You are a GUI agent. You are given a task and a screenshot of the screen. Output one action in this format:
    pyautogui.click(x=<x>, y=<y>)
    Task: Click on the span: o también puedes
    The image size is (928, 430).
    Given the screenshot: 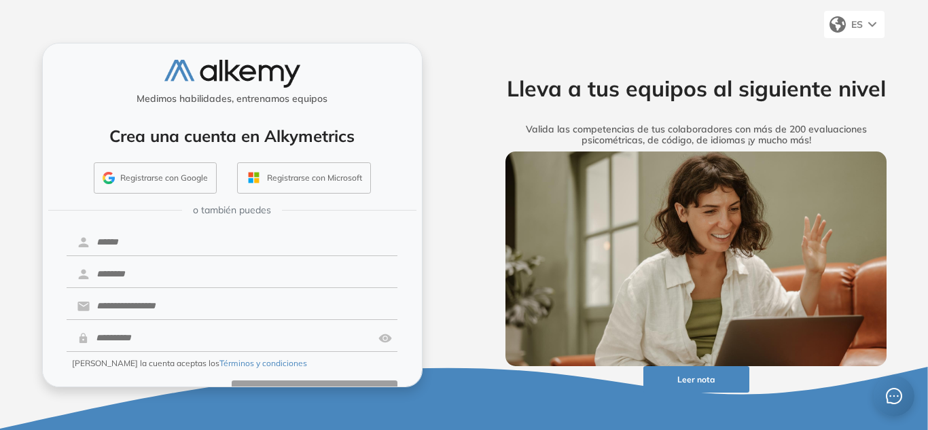 What is the action you would take?
    pyautogui.click(x=232, y=210)
    